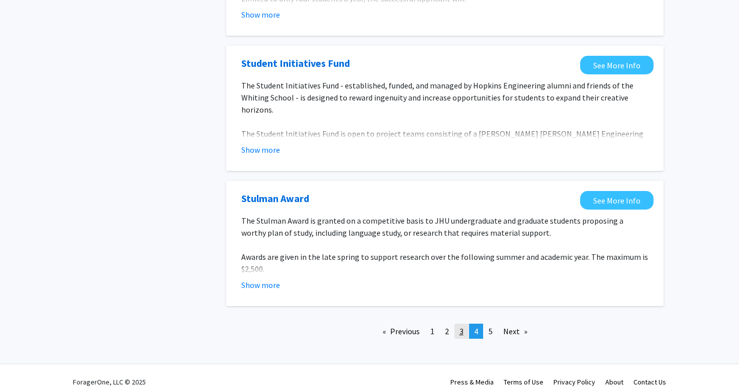  Describe the element at coordinates (445, 98) in the screenshot. I see `p: The Student Initiatives Fund - established, funded, and managed by Hopkins Engineering alumni and...` at that location.